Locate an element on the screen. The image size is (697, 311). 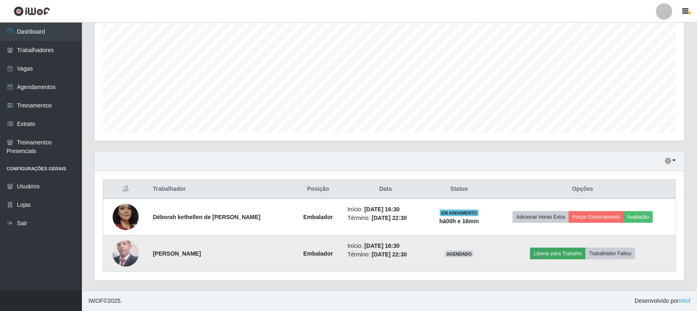
th: Posição is located at coordinates (318, 189).